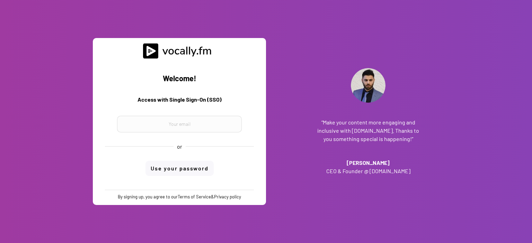  I want to click on h2: Welcome!, so click(179, 79).